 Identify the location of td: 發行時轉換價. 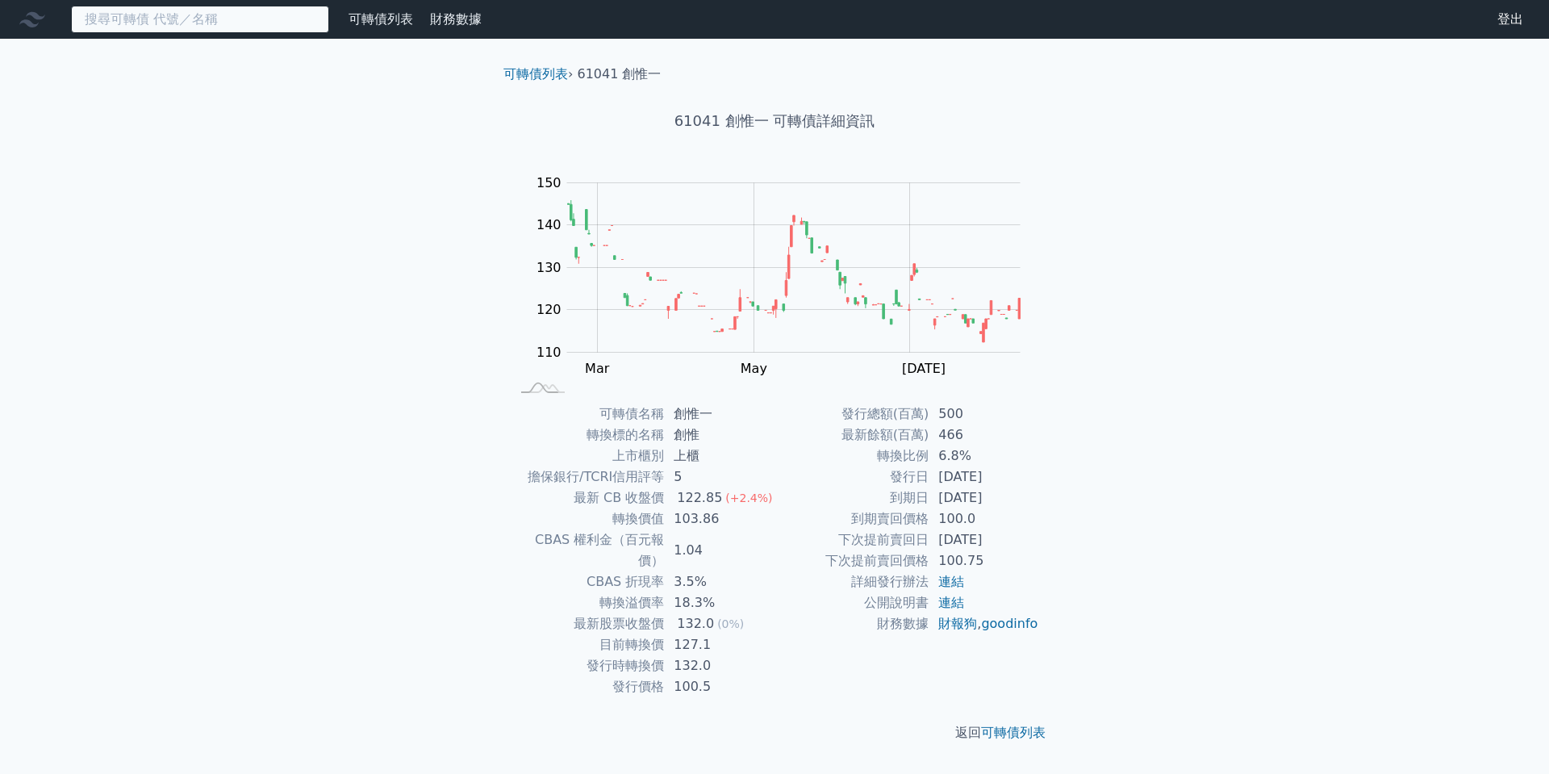
(586, 666).